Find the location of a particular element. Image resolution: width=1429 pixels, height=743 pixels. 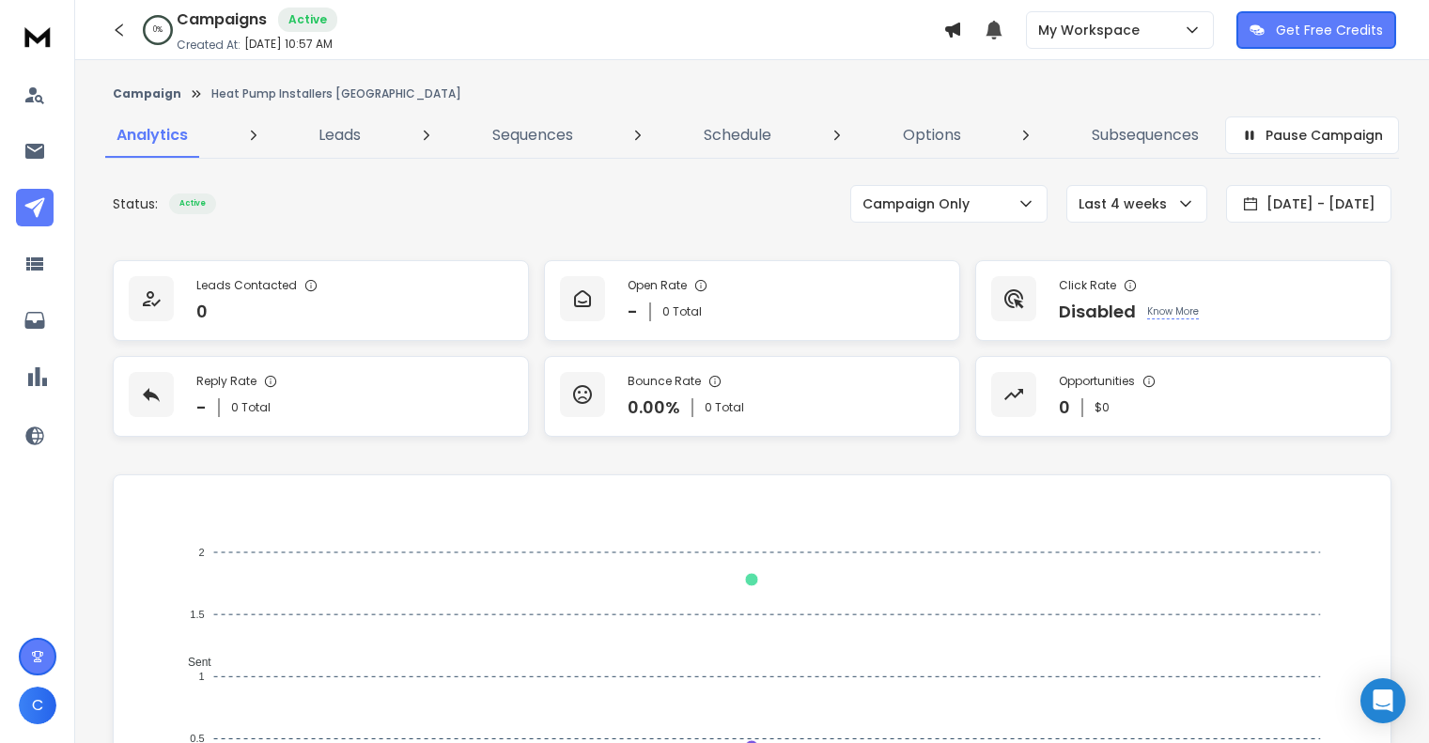

tspan: 1 is located at coordinates (202, 676).